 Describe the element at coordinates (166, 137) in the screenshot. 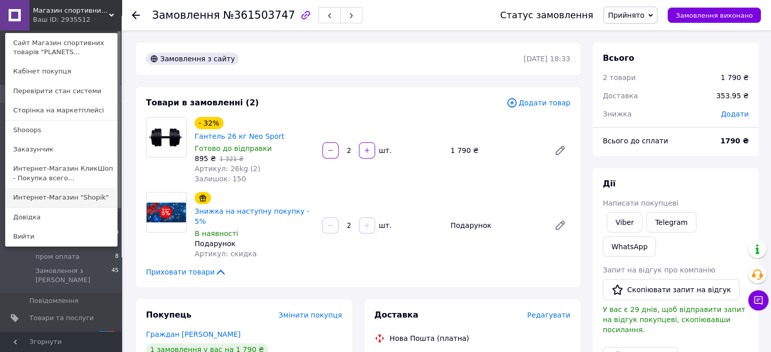

I see `img: Гантель 26 кг Neo Sport` at that location.